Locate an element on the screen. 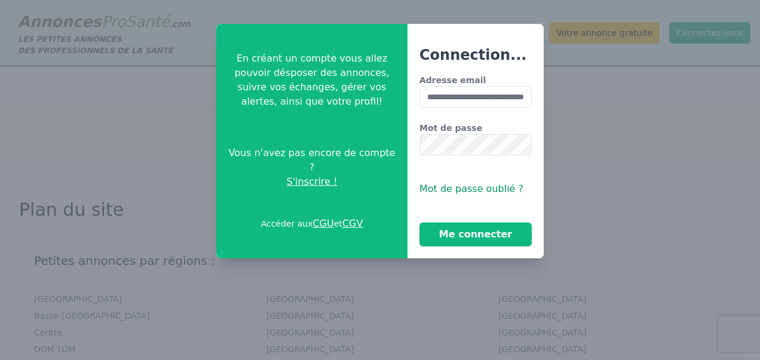 This screenshot has height=360, width=760. span: Mot de passe oublié ? is located at coordinates (471, 188).